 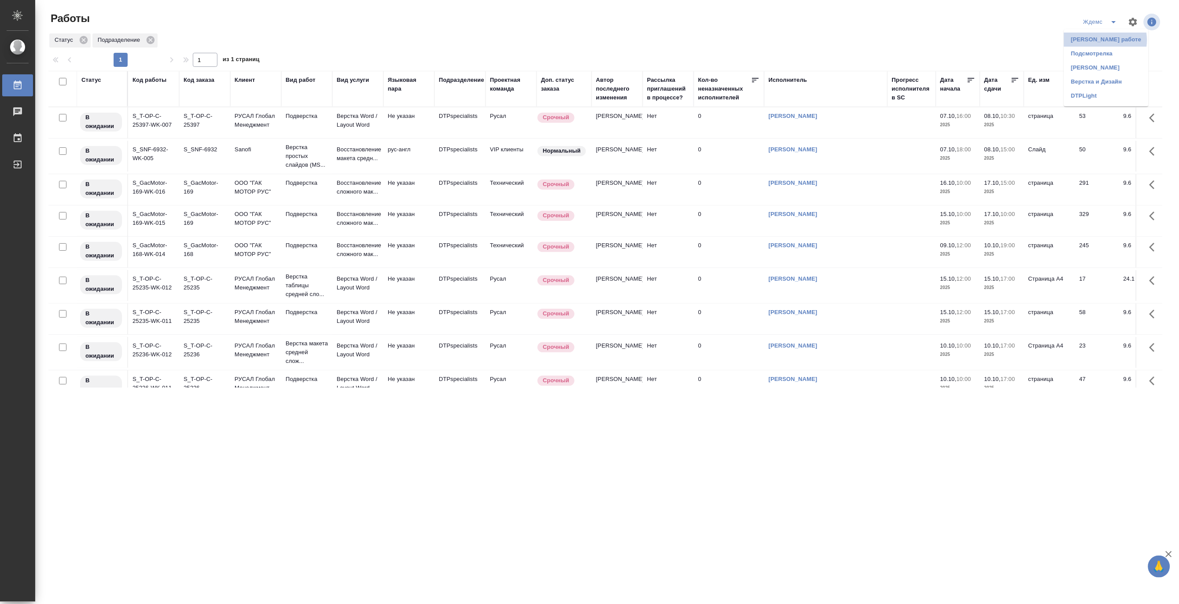 What do you see at coordinates (154, 353) in the screenshot?
I see `td: S_T-OP-C-25236-WK-012` at bounding box center [154, 353].